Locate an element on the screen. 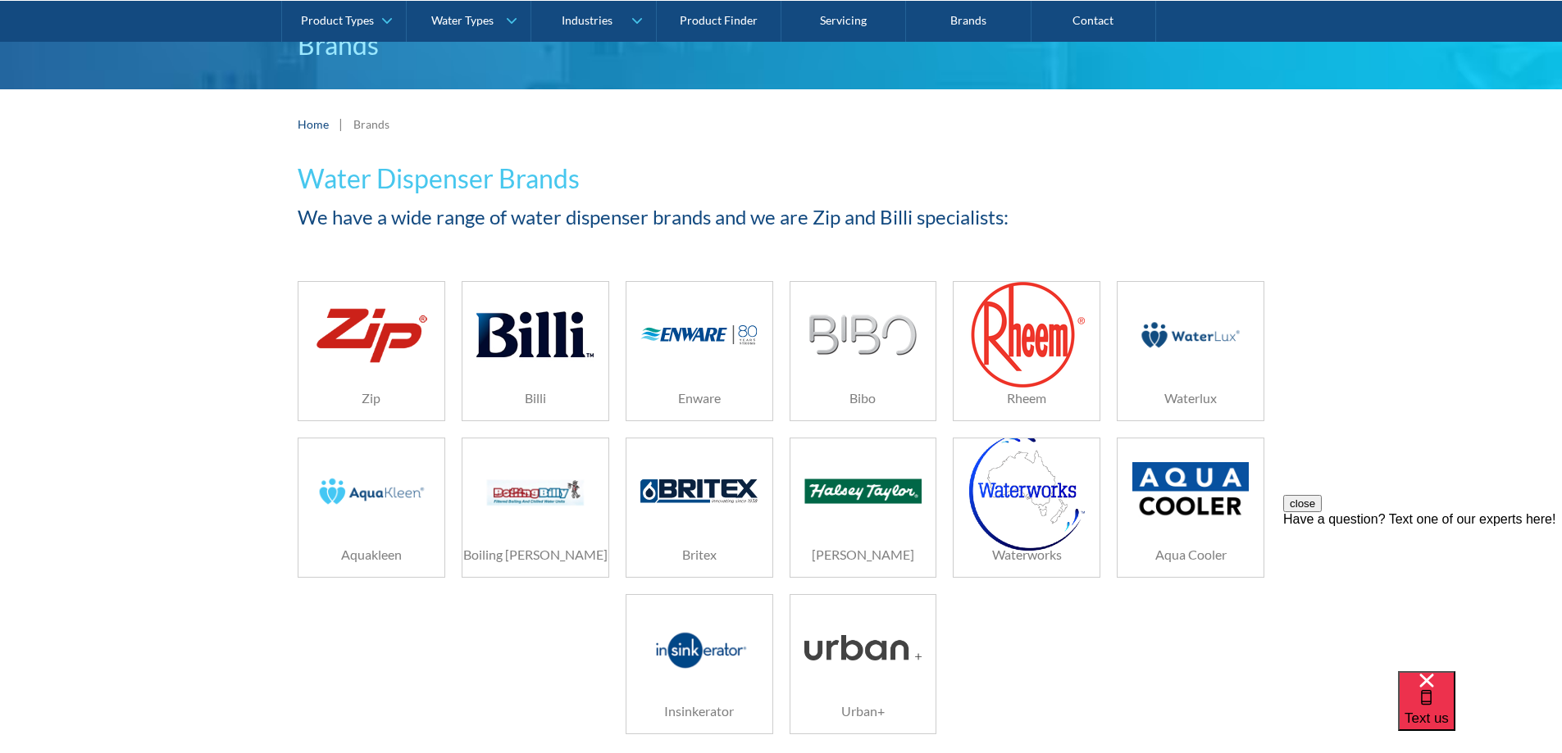 Image resolution: width=1562 pixels, height=753 pixels. a: AquakleenAquakleen is located at coordinates (371, 507).